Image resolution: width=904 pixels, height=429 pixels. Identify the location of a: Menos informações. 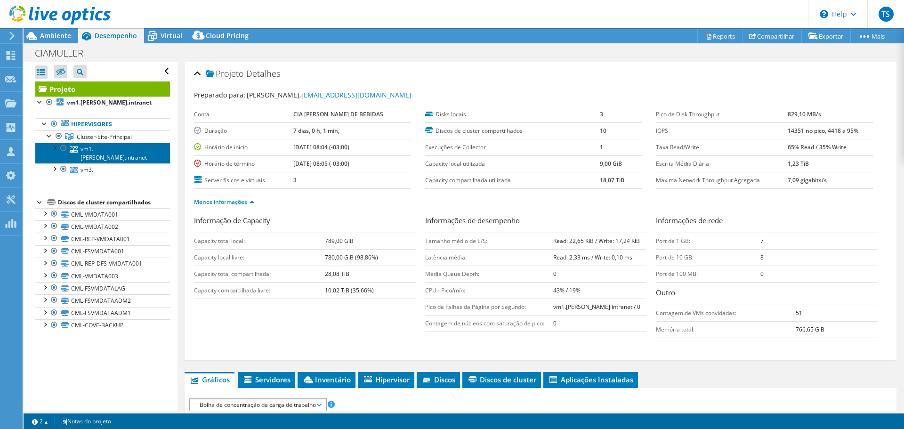
(224, 202).